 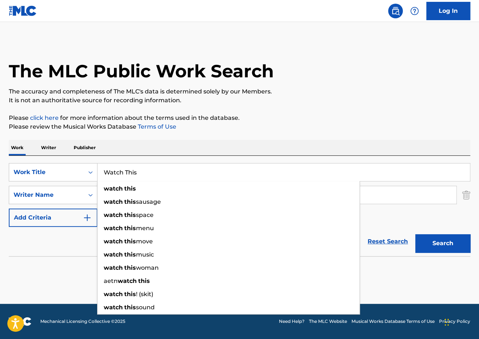 What do you see at coordinates (145, 228) in the screenshot?
I see `span: menu` at bounding box center [145, 228].